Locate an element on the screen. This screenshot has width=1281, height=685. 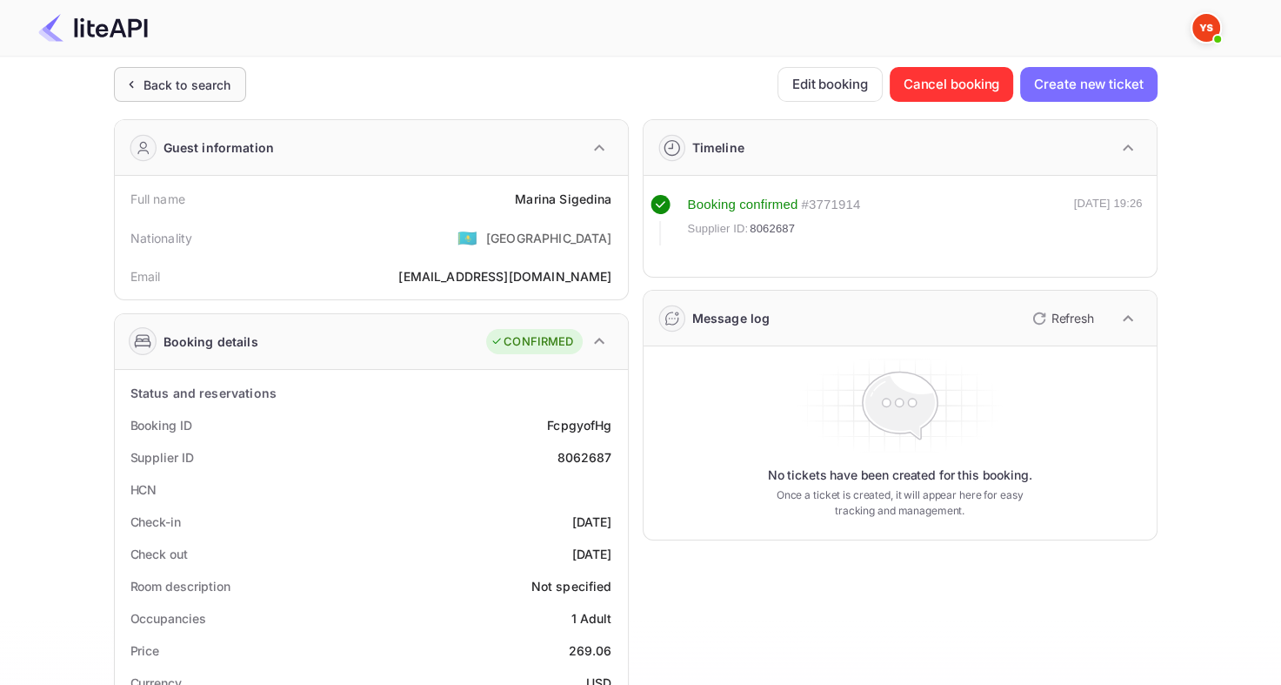
div: Back to search is located at coordinates (187, 84).